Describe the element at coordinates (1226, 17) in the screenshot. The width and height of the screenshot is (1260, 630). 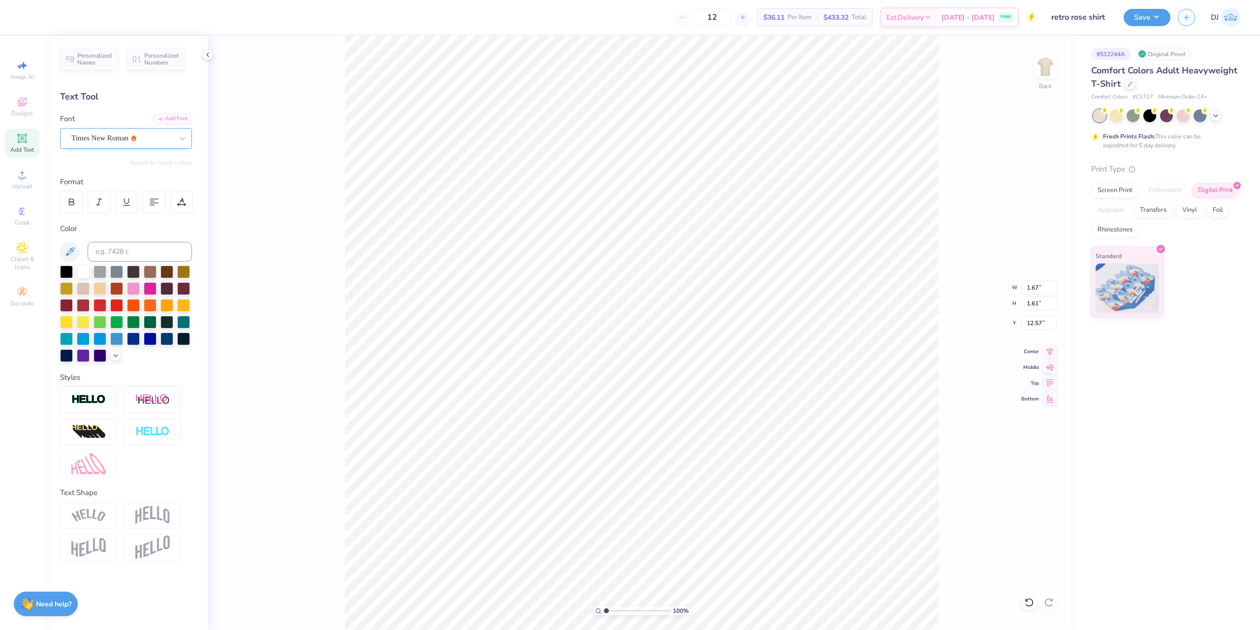
I see `a: DJ` at that location.